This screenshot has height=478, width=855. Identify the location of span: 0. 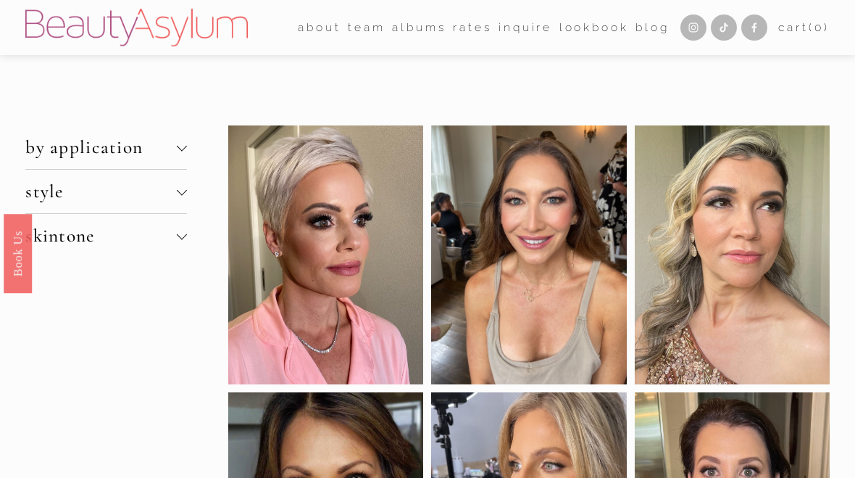
(819, 27).